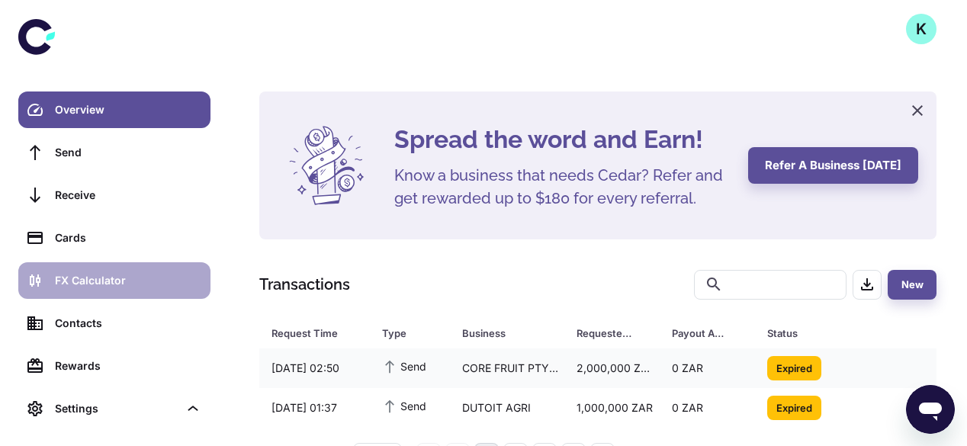 The height and width of the screenshot is (446, 967). I want to click on button: New, so click(912, 284).